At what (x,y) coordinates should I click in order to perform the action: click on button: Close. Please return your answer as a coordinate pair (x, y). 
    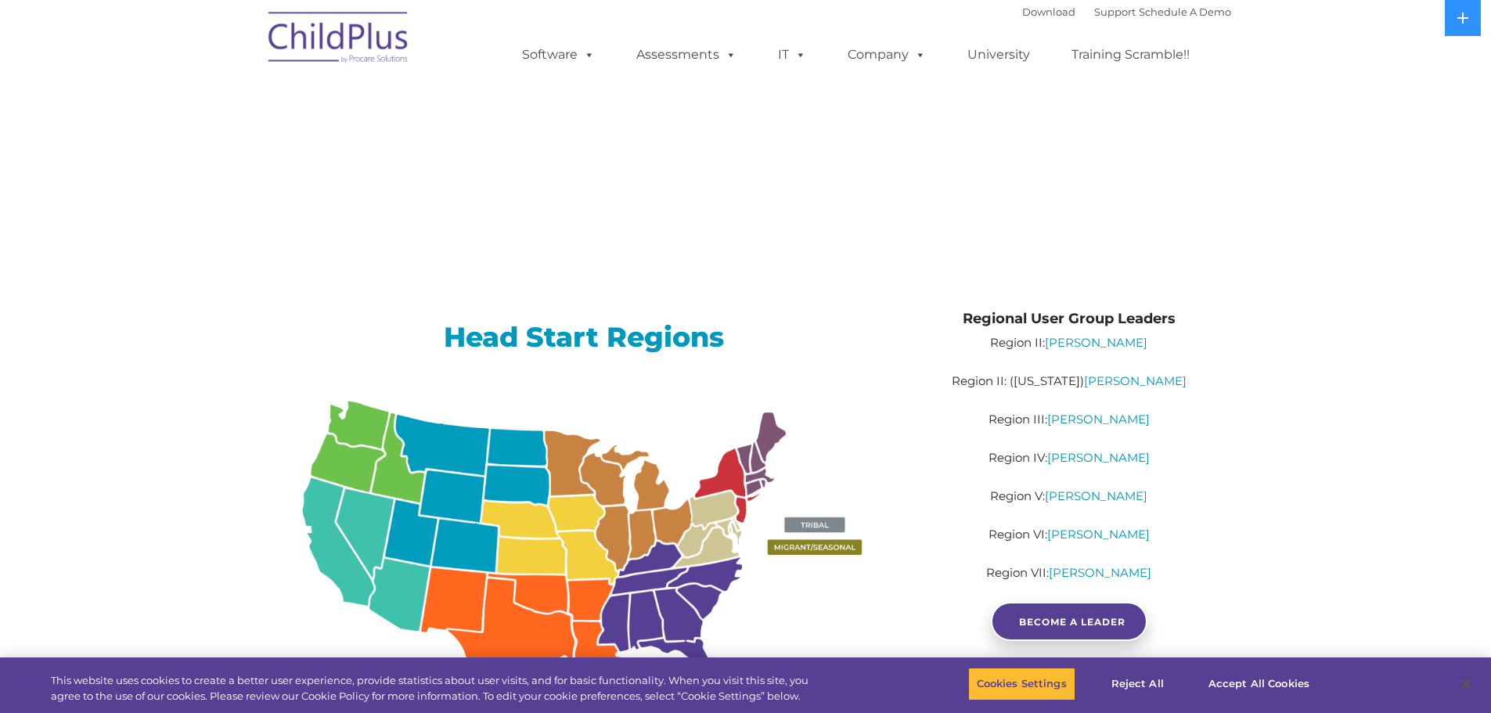
    Looking at the image, I should click on (1466, 684).